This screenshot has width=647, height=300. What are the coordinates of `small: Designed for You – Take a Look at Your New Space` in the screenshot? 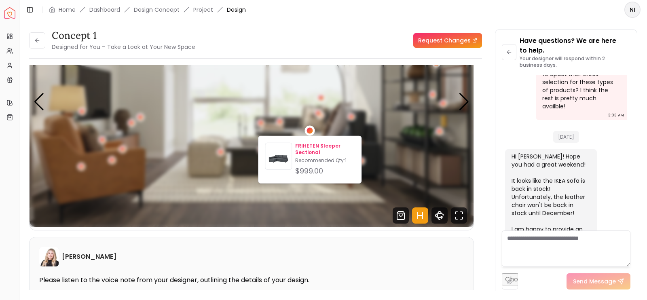 It's located at (123, 47).